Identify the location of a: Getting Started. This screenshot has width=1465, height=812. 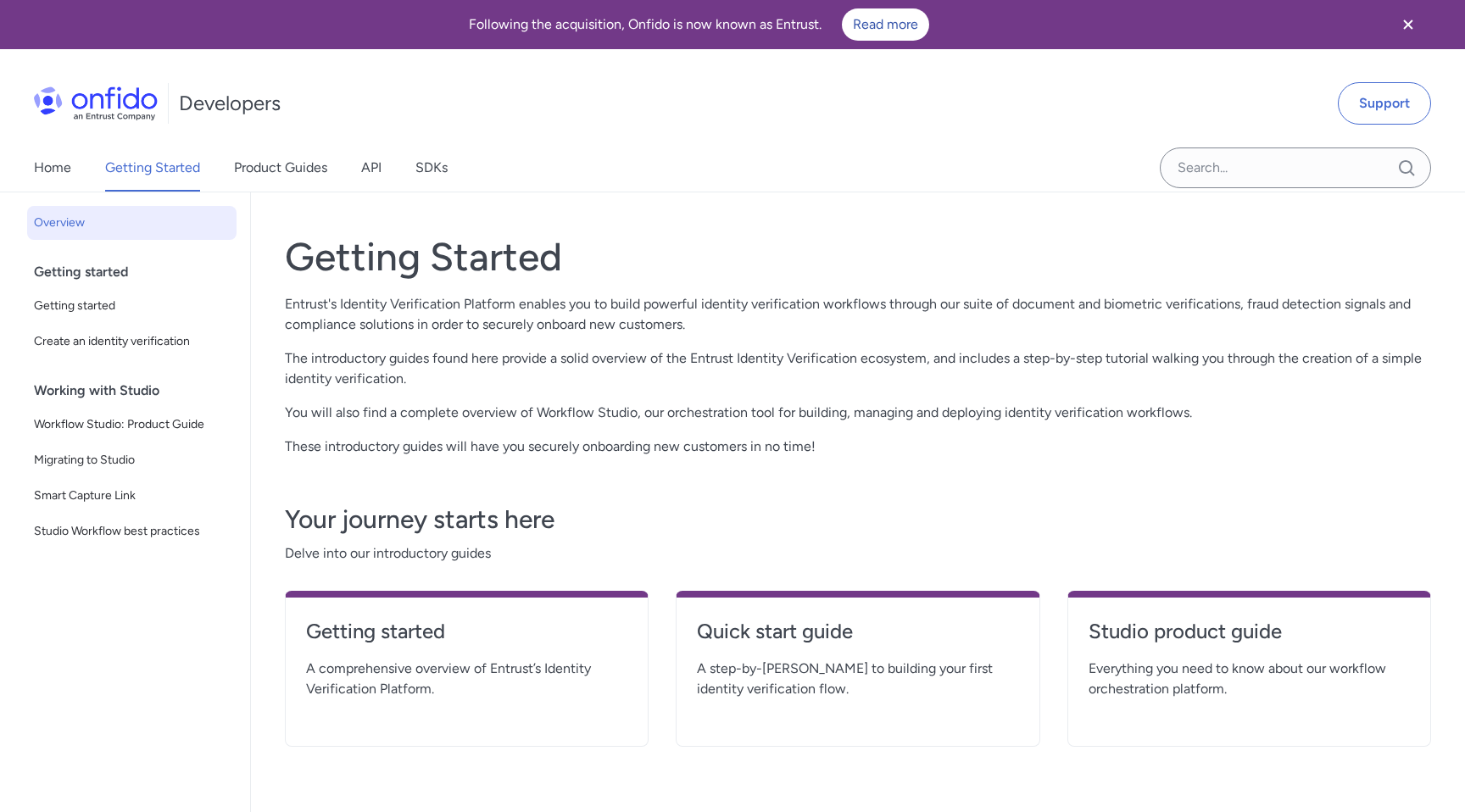
(152, 167).